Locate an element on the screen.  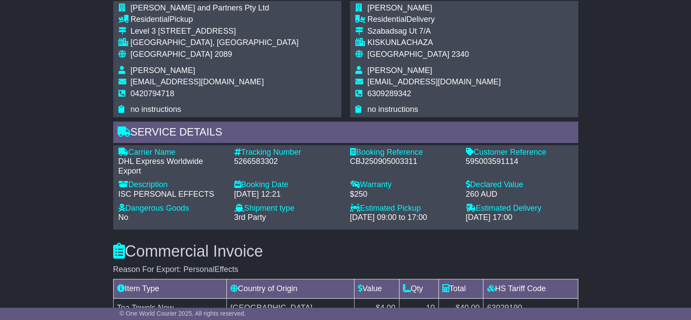
div: Customer Reference is located at coordinates (519, 153).